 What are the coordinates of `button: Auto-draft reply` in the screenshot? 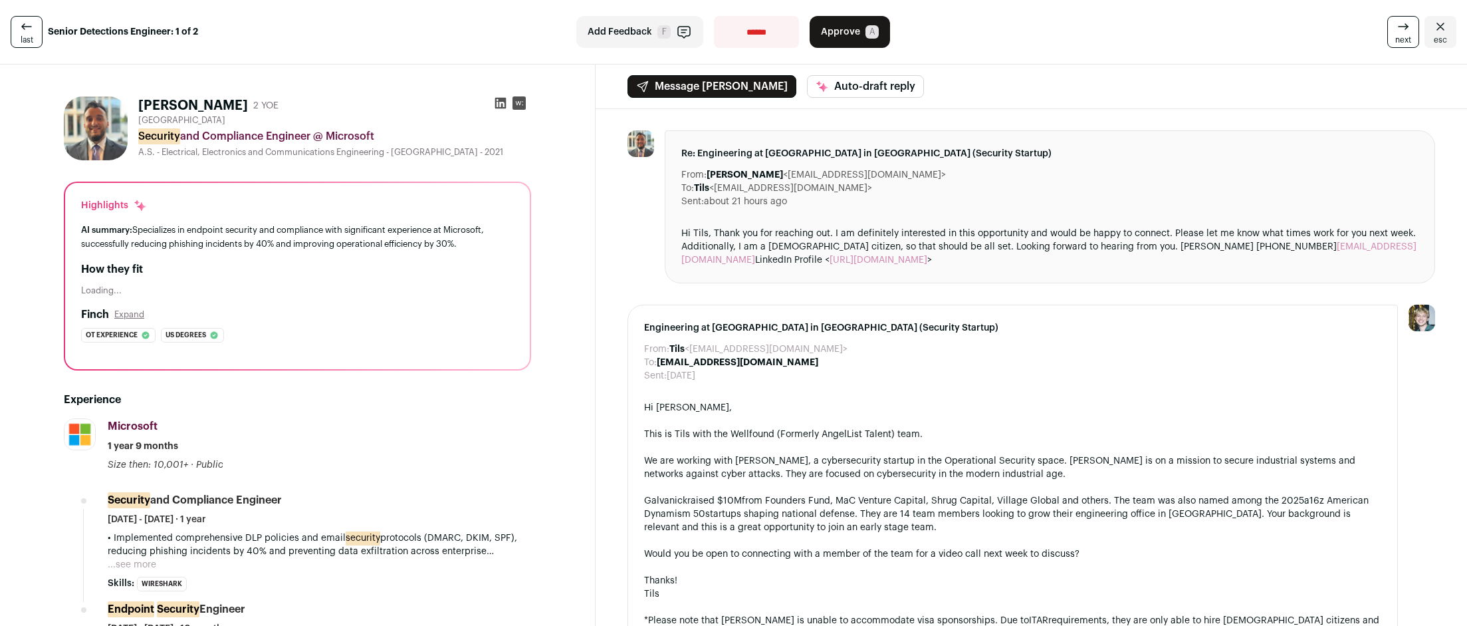 It's located at (866, 86).